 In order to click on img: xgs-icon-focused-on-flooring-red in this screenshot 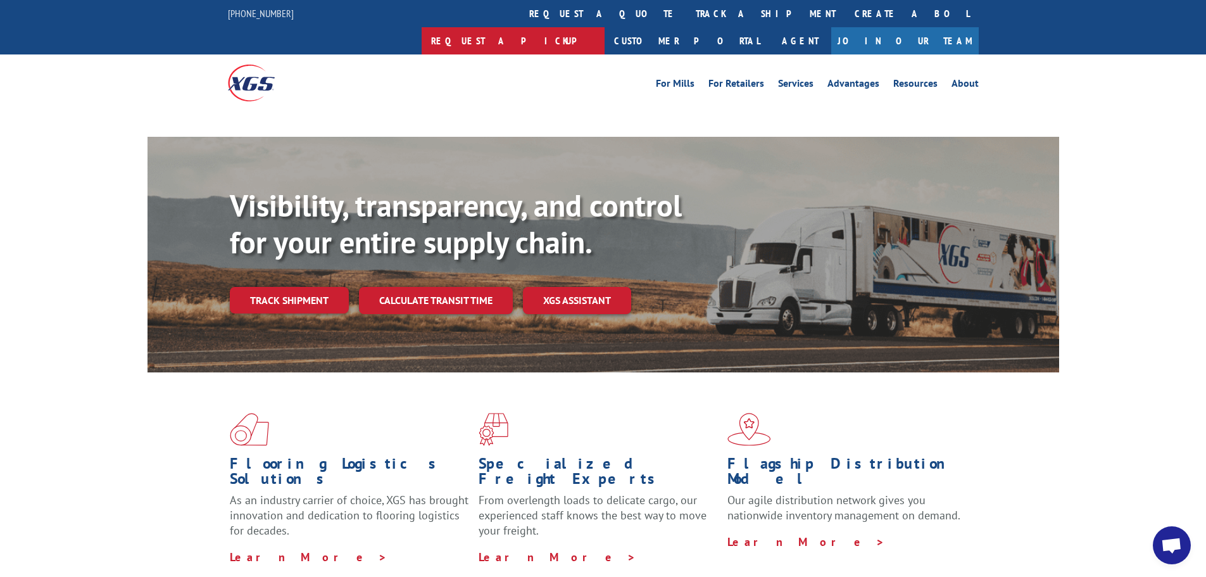, I will do `click(493, 429)`.